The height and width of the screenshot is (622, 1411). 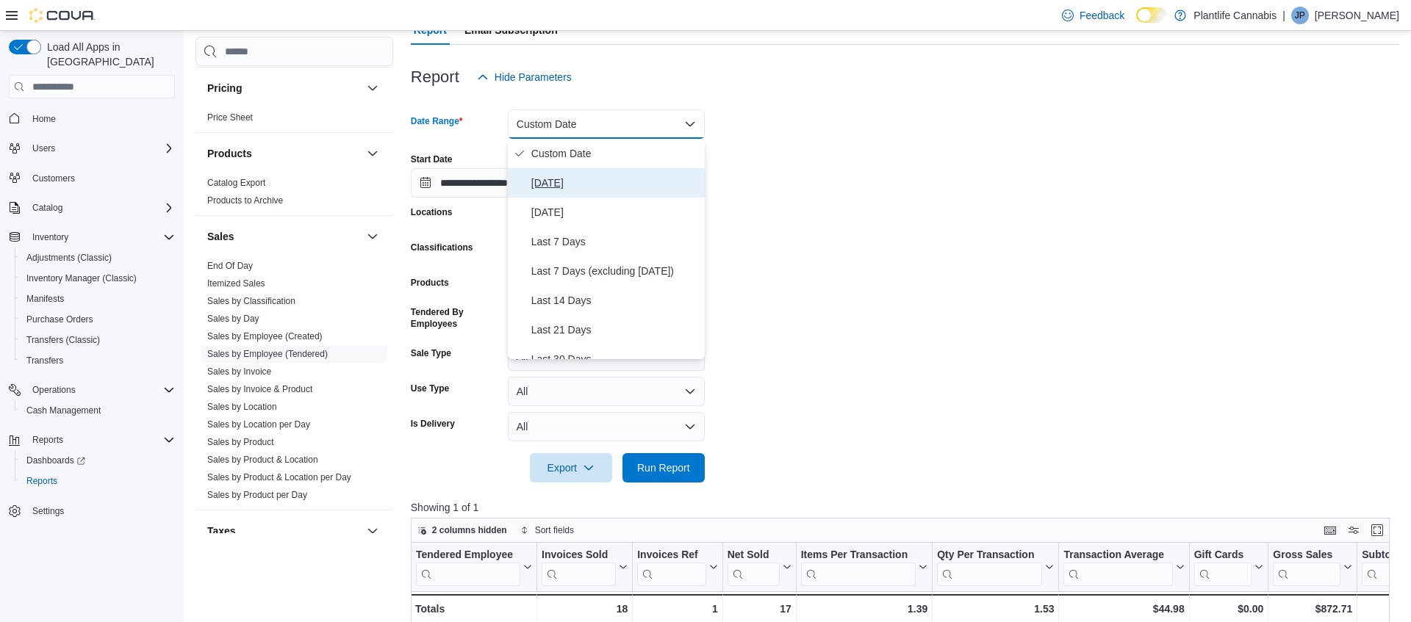 What do you see at coordinates (433, 424) in the screenshot?
I see `label: Is Delivery` at bounding box center [433, 424].